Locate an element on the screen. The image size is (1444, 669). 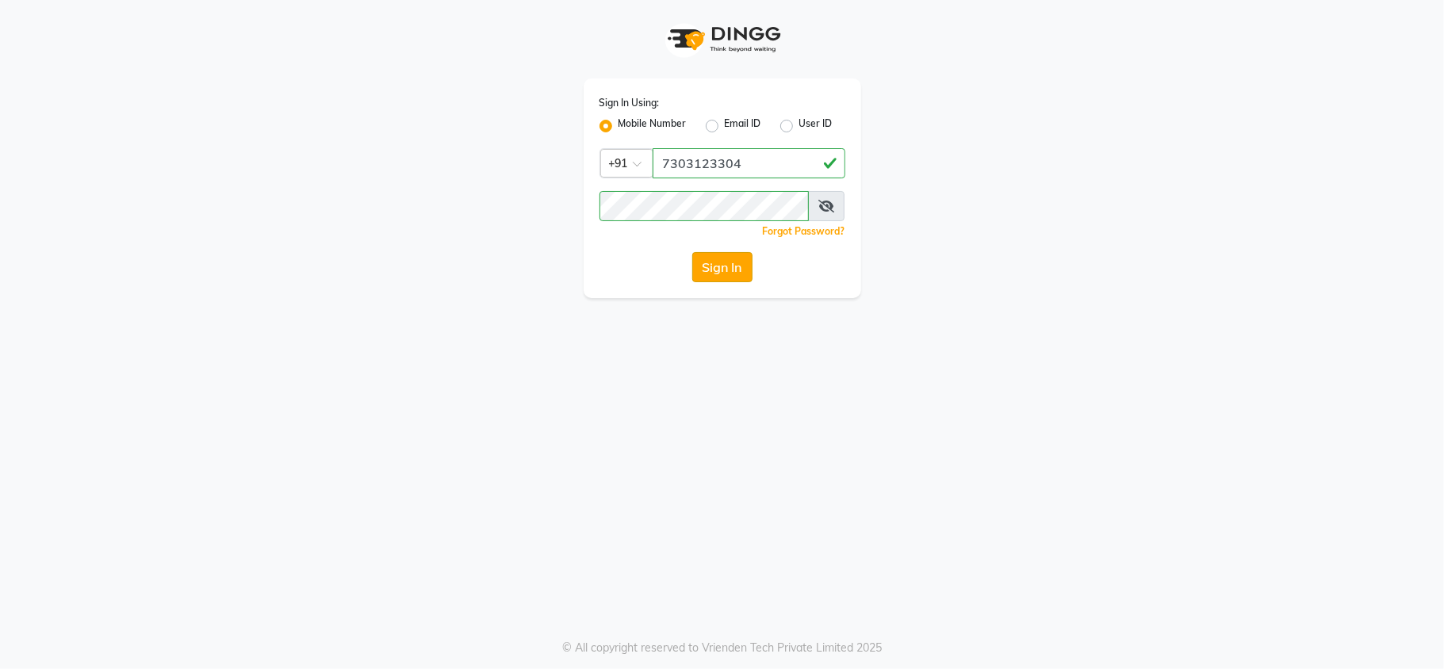
img: logo1.svg is located at coordinates (722, 39).